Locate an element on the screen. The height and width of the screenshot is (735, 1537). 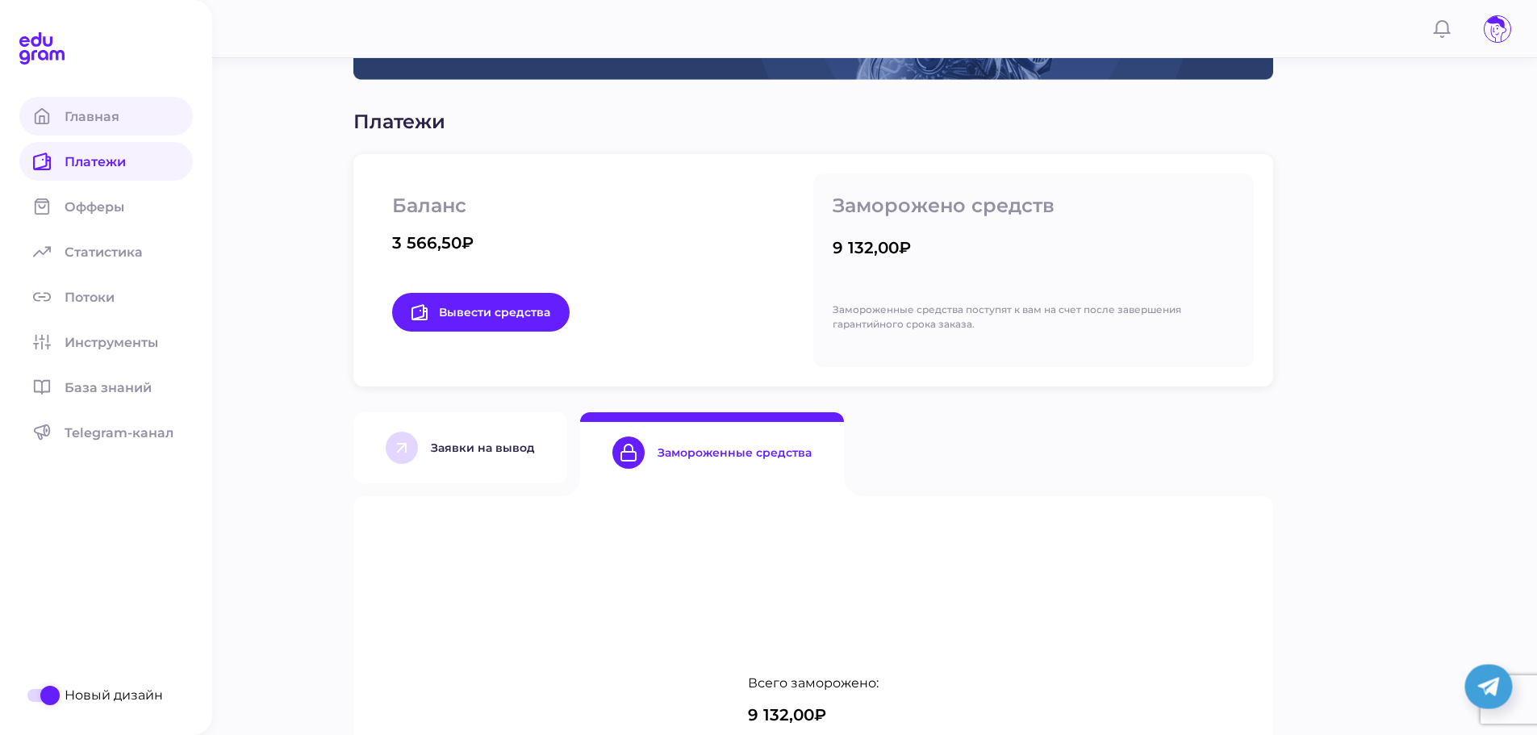
a: Главная is located at coordinates (106, 116).